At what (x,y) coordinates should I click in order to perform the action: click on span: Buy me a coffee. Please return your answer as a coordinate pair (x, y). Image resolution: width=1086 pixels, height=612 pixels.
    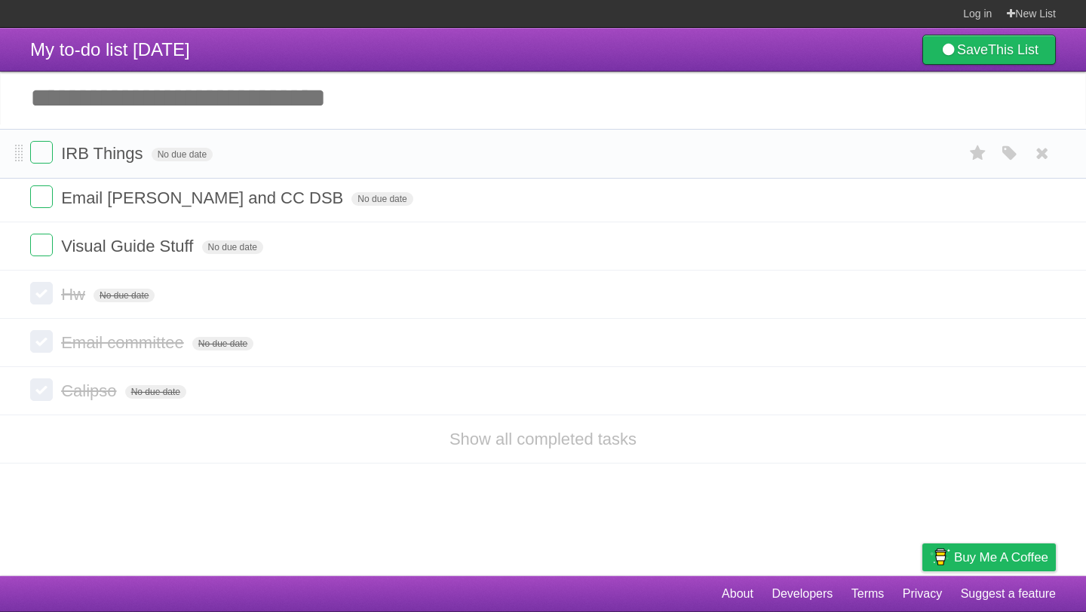
    Looking at the image, I should click on (1001, 557).